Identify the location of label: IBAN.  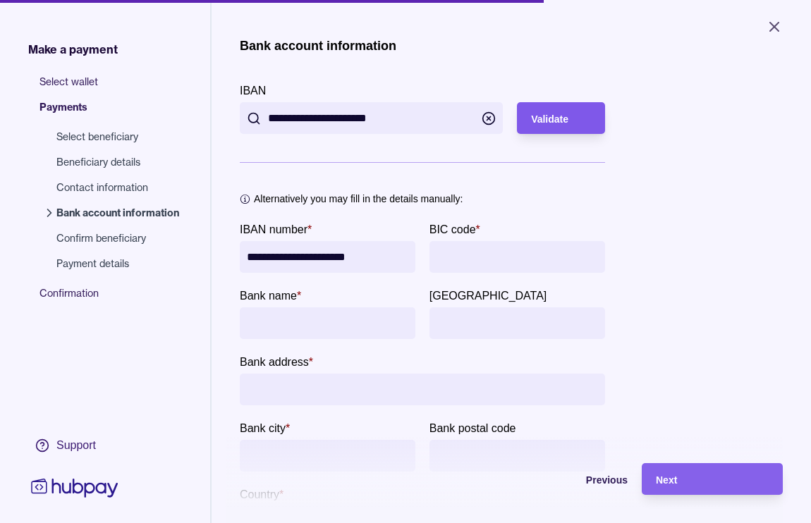
(252, 90).